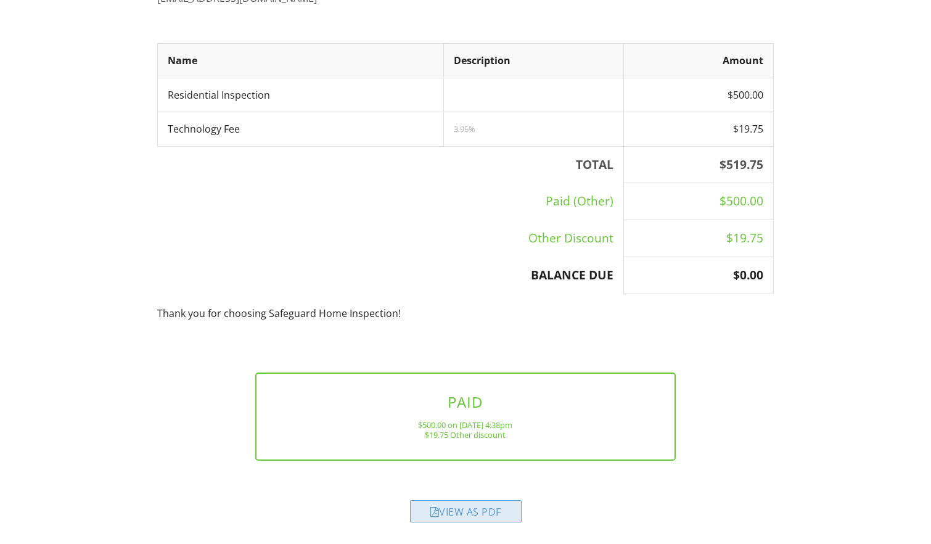 This screenshot has width=931, height=544. I want to click on td: Other Discount, so click(391, 239).